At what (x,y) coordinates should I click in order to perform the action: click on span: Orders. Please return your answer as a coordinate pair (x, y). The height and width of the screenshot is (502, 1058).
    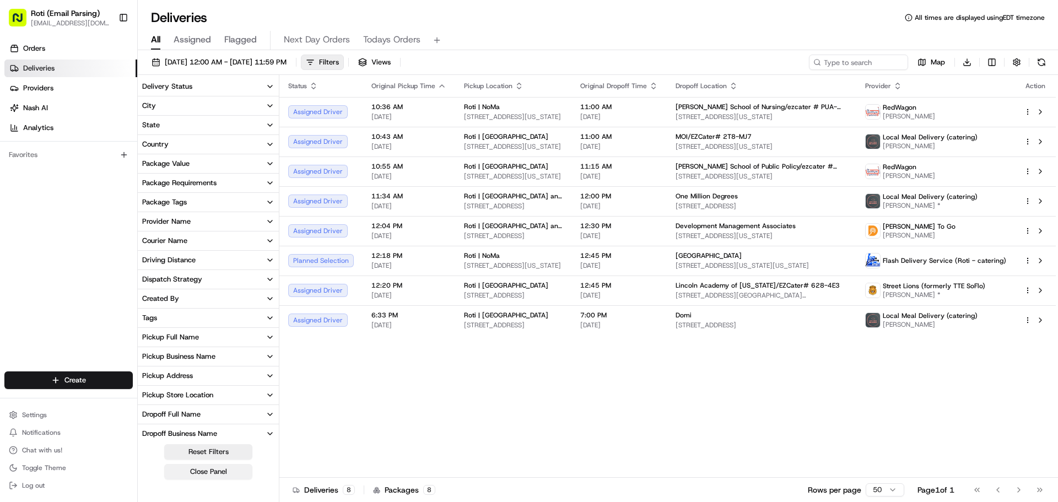
    Looking at the image, I should click on (34, 48).